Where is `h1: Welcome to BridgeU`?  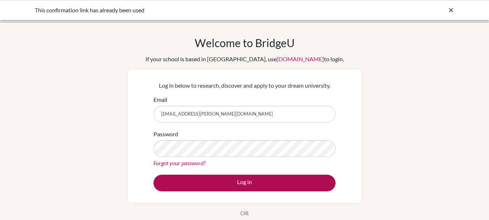
h1: Welcome to BridgeU is located at coordinates (244, 43).